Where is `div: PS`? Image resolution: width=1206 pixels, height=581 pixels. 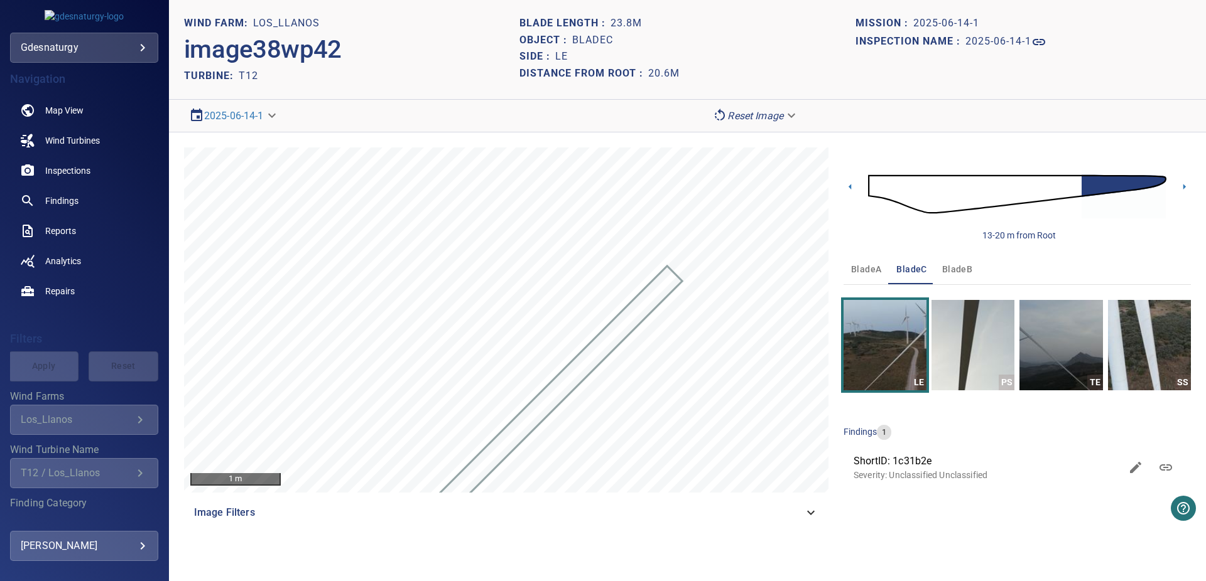
div: PS is located at coordinates (1006, 382).